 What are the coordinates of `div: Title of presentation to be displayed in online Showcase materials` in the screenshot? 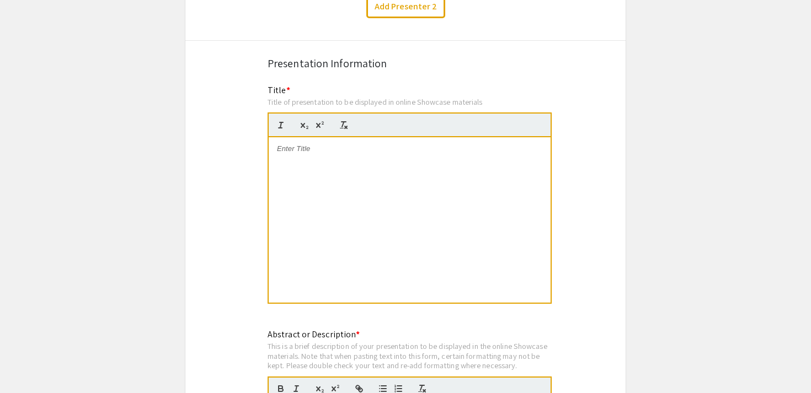 It's located at (409, 102).